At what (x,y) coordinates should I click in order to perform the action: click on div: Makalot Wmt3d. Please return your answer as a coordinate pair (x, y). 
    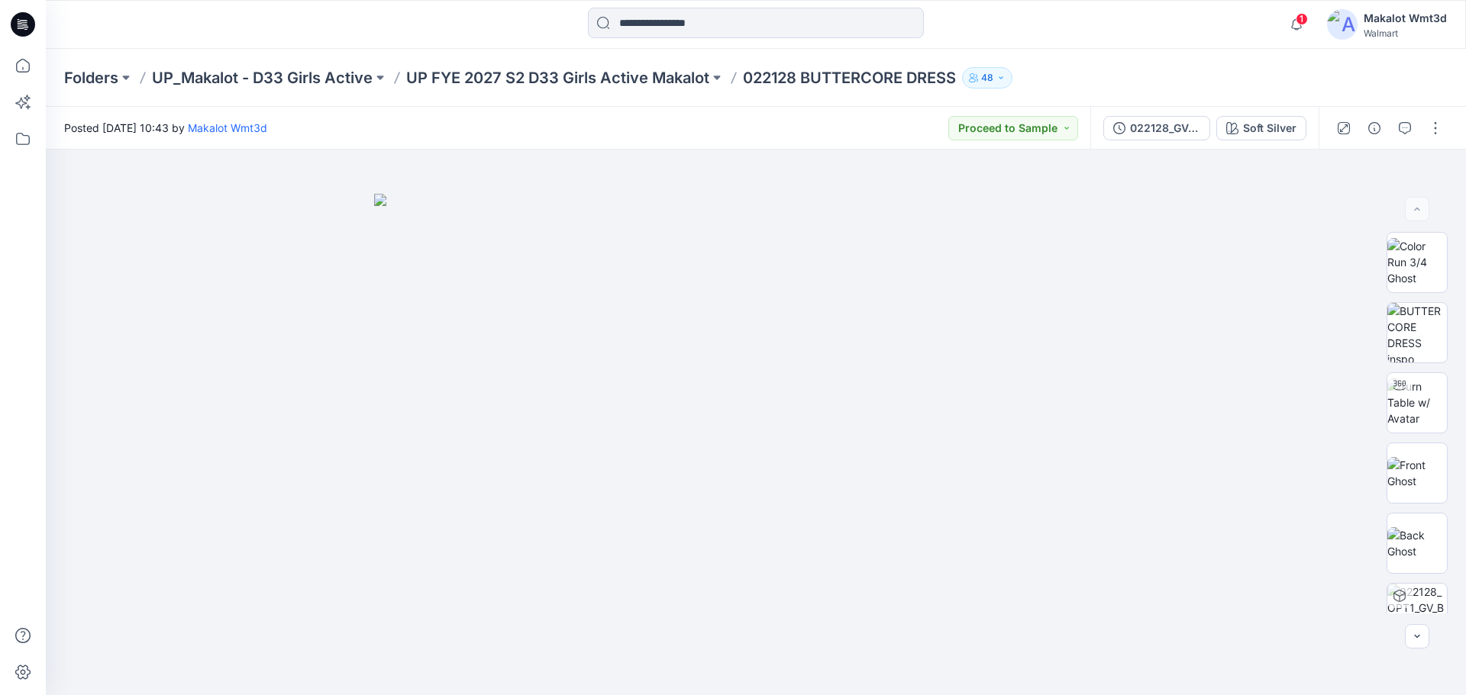
    Looking at the image, I should click on (1405, 18).